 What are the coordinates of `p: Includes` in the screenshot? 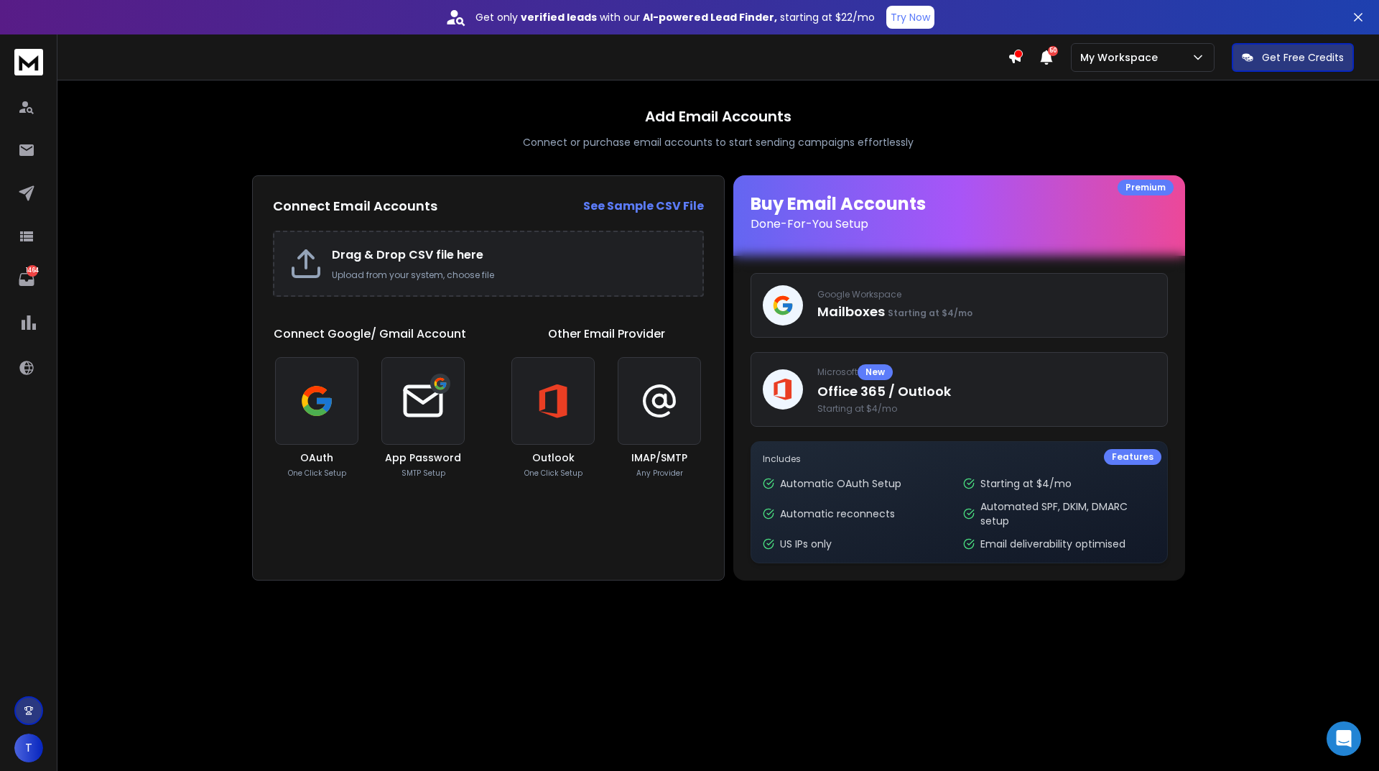 It's located at (959, 459).